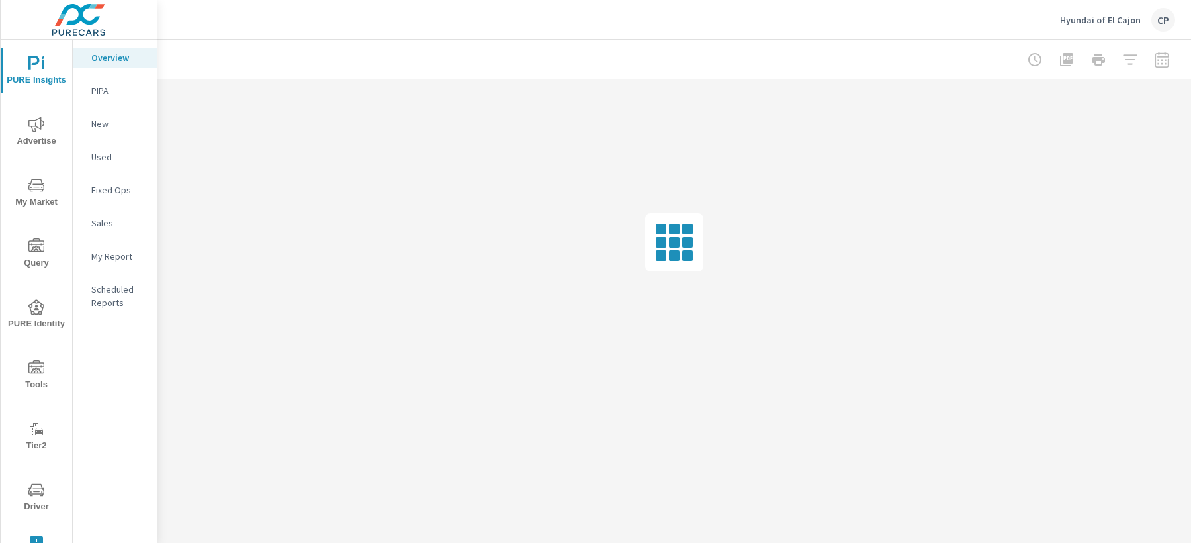  What do you see at coordinates (1101, 20) in the screenshot?
I see `p: Hyundai of El Cajon` at bounding box center [1101, 20].